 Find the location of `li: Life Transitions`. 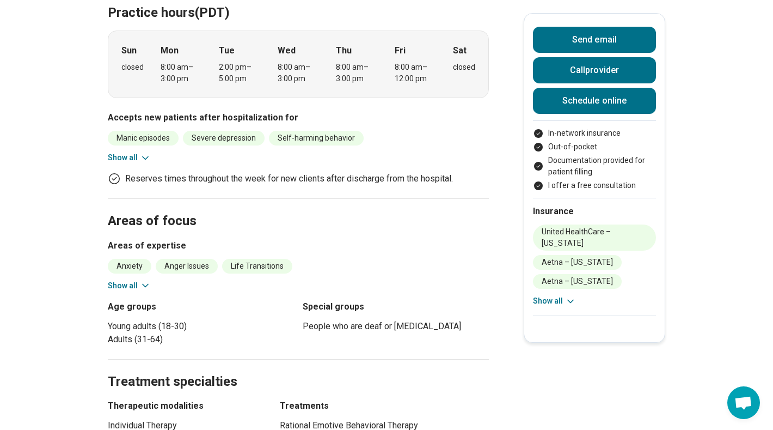

li: Life Transitions is located at coordinates (257, 266).